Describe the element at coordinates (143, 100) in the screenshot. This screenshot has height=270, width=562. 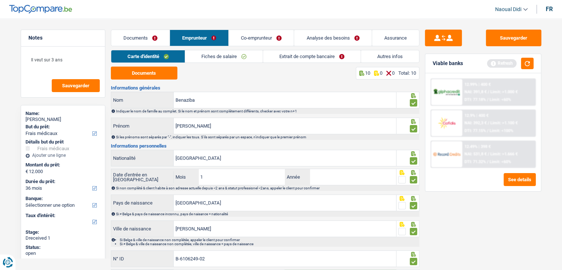
I see `label: Nom` at that location.